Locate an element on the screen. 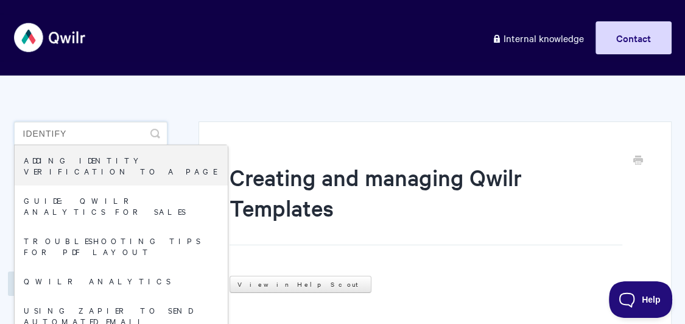 Image resolution: width=685 pixels, height=324 pixels. a: Qwilr Analytics is located at coordinates (121, 280).